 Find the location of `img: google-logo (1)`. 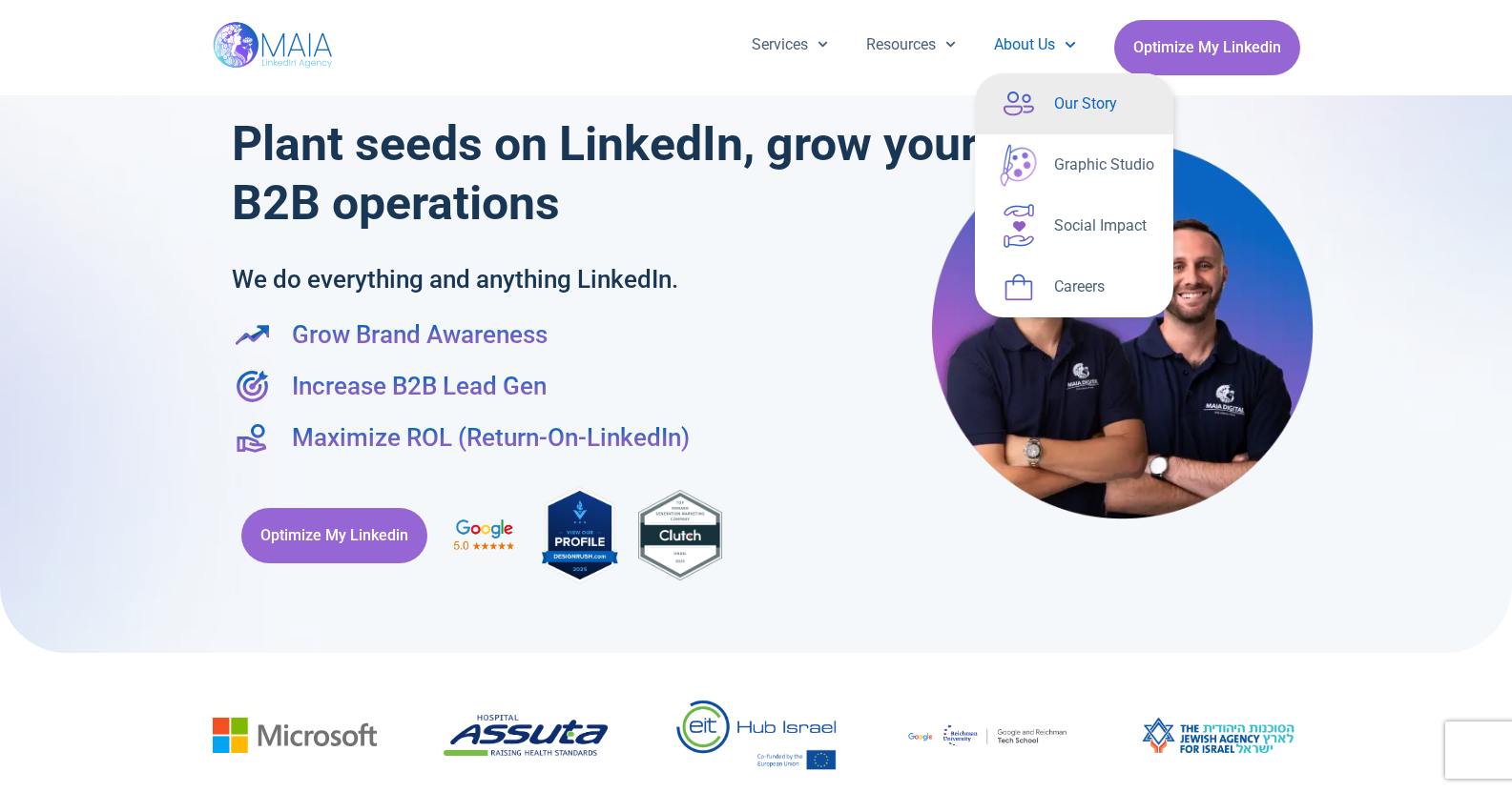

img: google-logo (1) is located at coordinates (987, 735).